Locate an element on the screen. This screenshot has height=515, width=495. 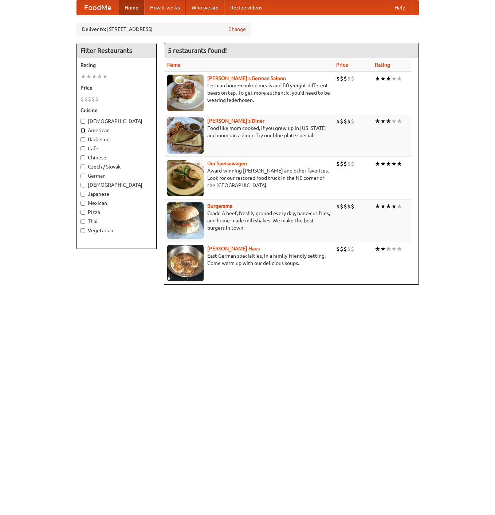
label: Thai is located at coordinates (116, 221).